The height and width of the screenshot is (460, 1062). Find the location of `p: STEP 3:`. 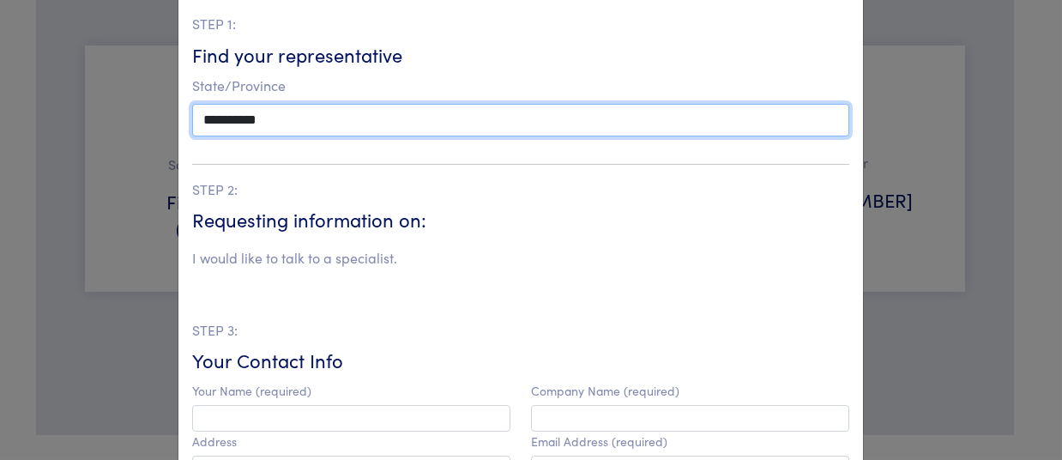

p: STEP 3: is located at coordinates (521, 330).